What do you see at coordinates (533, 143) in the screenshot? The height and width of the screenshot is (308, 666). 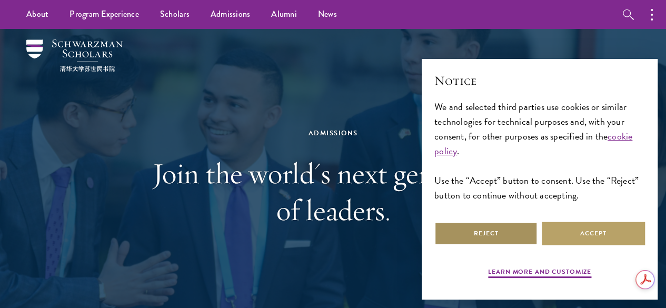 I see `a: cookie policy` at bounding box center [533, 143].